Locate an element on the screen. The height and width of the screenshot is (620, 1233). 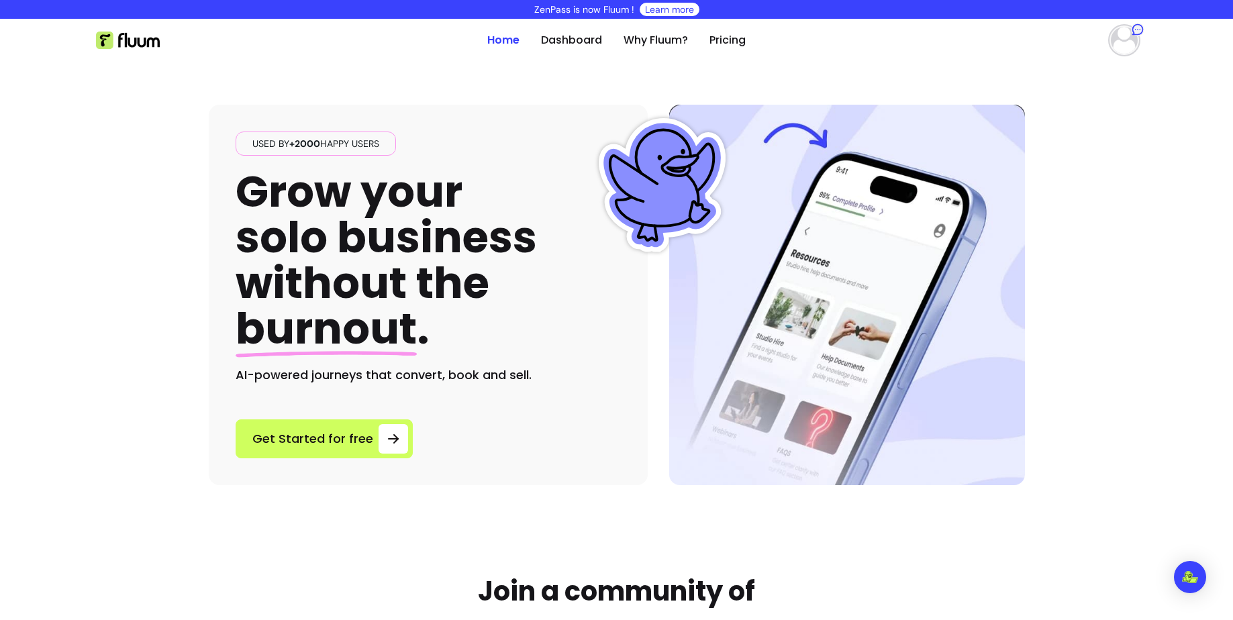
img: Fluum Duck sticker is located at coordinates (663, 185).